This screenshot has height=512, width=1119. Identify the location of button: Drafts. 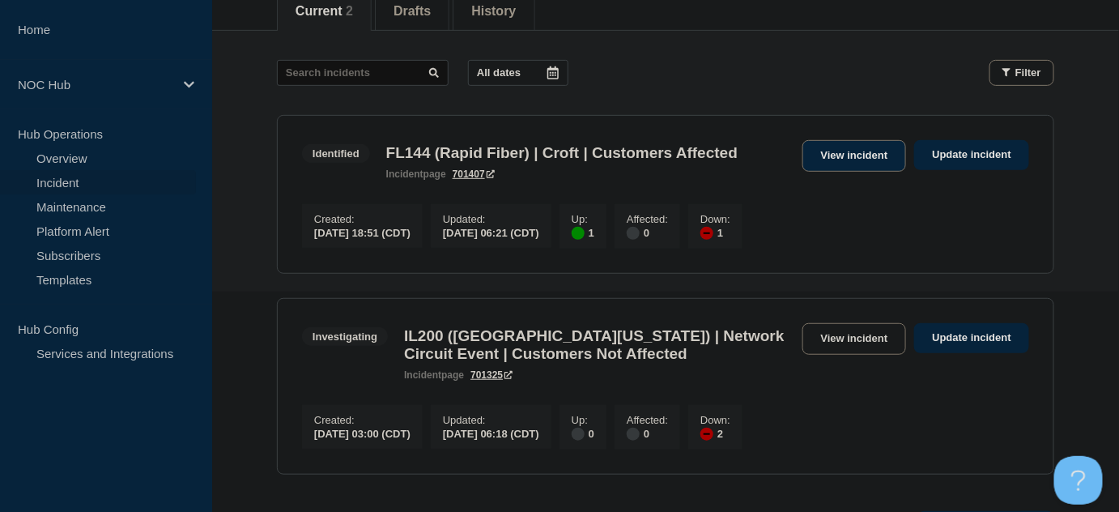
(412, 11).